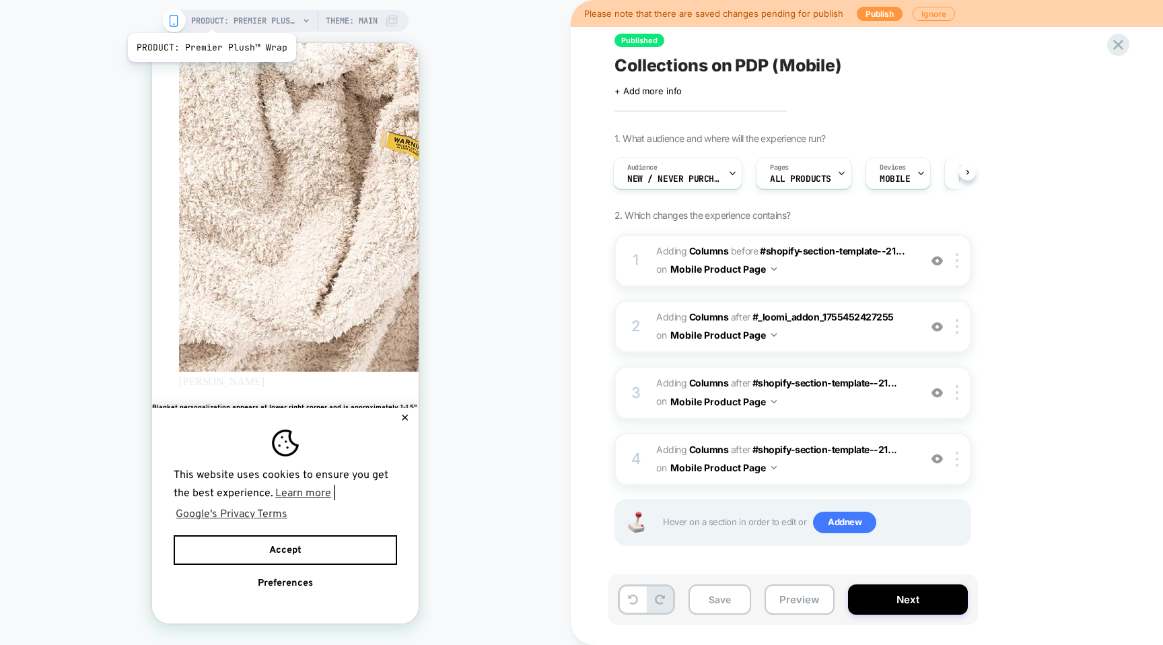 The height and width of the screenshot is (645, 1163). What do you see at coordinates (133, 540) in the screenshot?
I see `button: Preferences` at bounding box center [133, 540].